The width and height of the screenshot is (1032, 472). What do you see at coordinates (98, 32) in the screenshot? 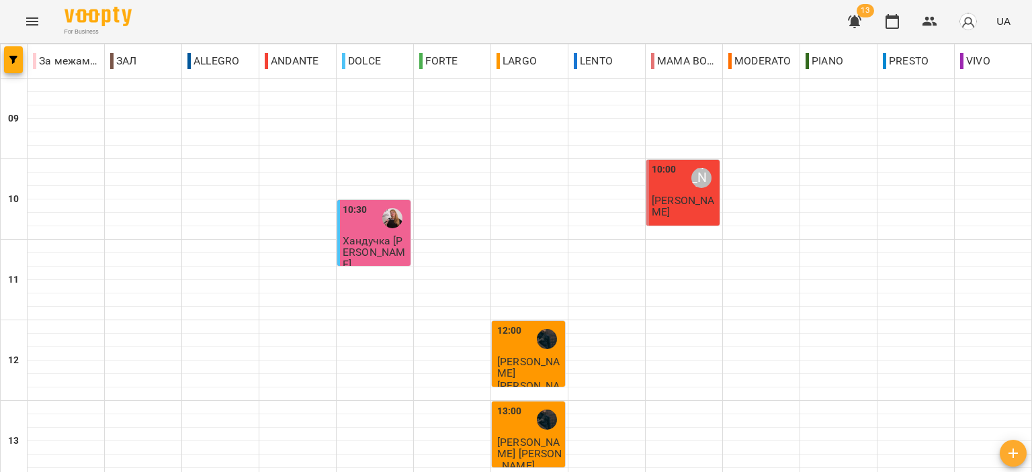
I see `span: For Business` at bounding box center [98, 32].